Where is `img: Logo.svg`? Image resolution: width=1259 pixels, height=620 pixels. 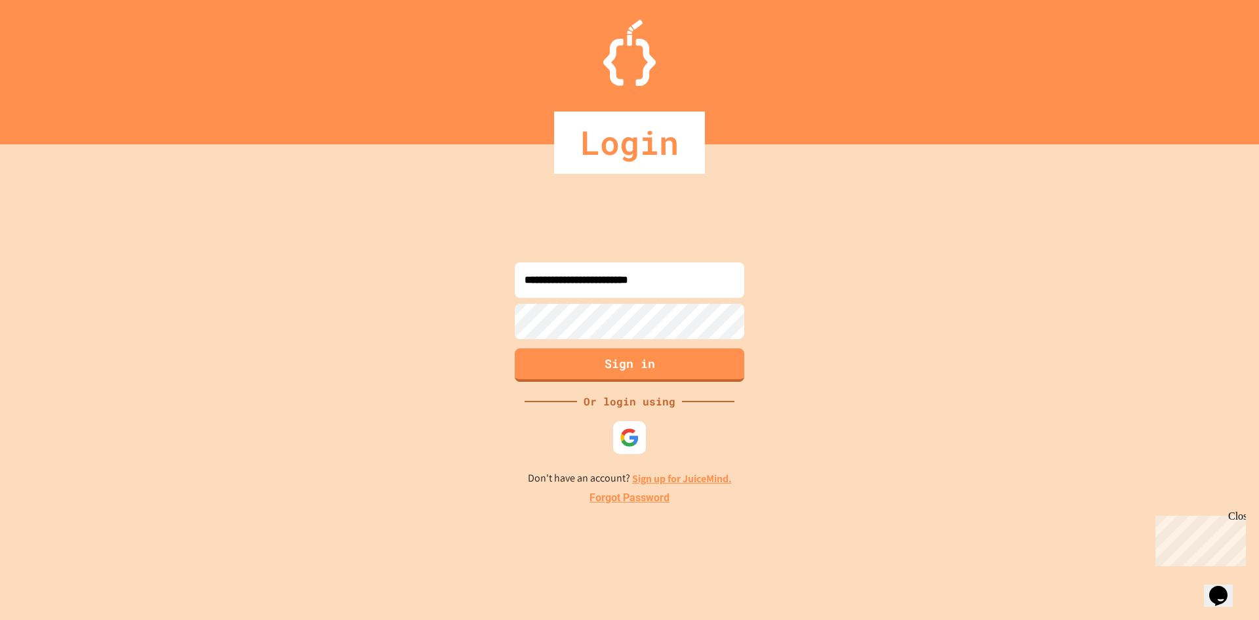 img: Logo.svg is located at coordinates (630, 52).